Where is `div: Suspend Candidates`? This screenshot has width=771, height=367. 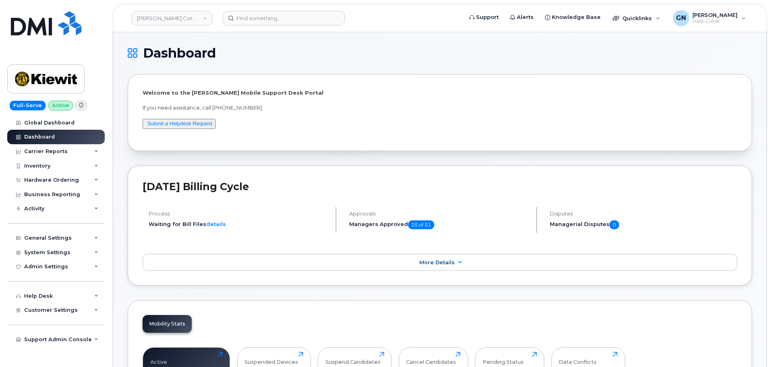
div: Suspend Candidates is located at coordinates (353, 358).